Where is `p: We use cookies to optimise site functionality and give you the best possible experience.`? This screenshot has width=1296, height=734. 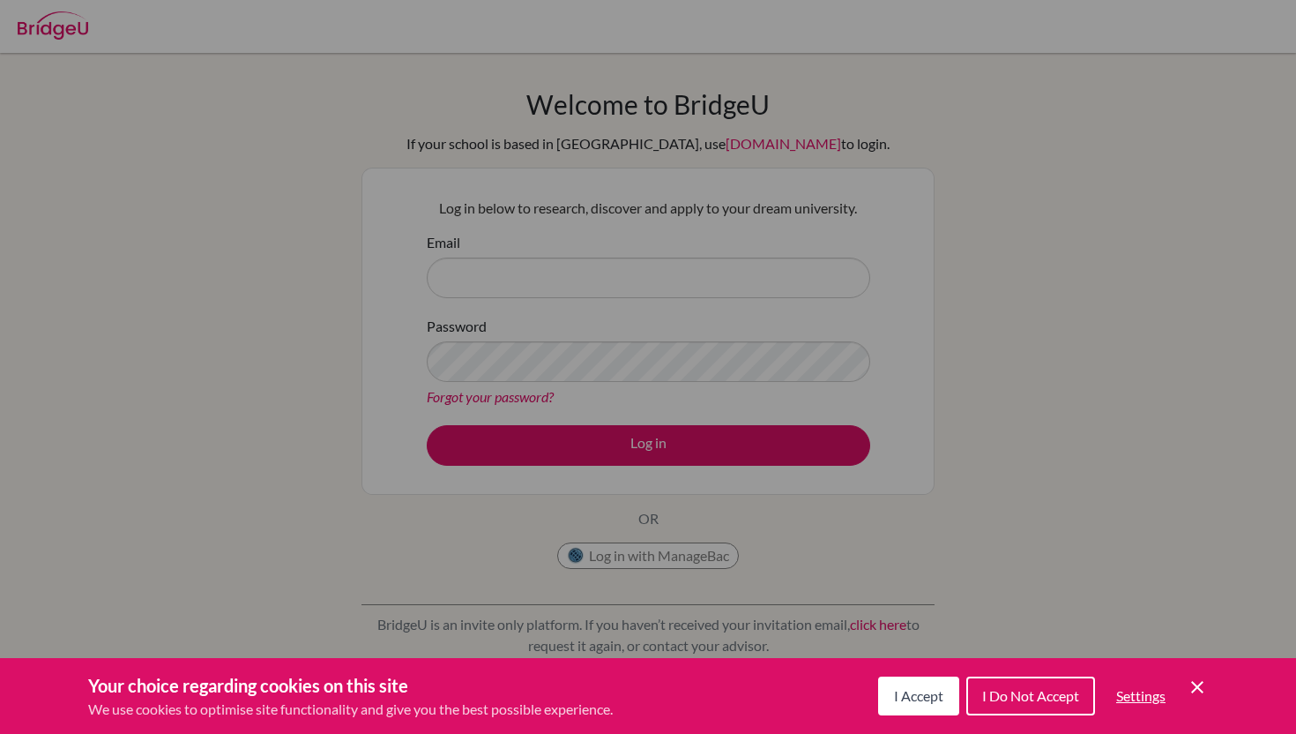 p: We use cookies to optimise site functionality and give you the best possible experience. is located at coordinates (350, 709).